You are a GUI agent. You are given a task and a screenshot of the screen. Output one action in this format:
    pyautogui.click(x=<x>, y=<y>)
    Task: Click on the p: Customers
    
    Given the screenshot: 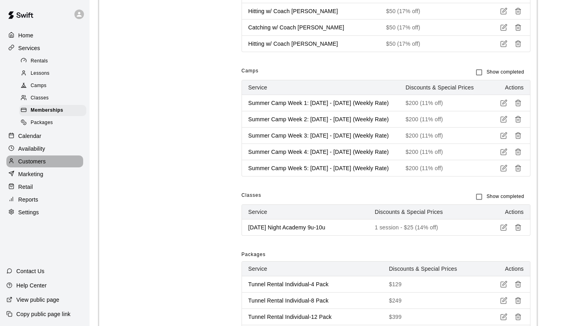 What is the action you would take?
    pyautogui.click(x=32, y=162)
    